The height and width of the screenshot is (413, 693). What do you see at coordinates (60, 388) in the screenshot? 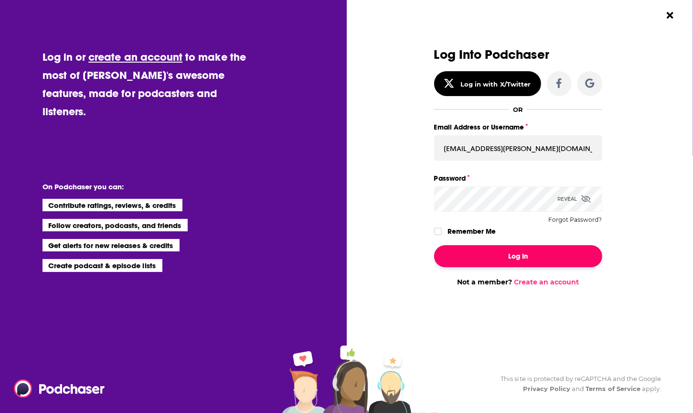
I see `img: Podchaser - Follow, Share and Rate Podcasts` at bounding box center [60, 388].